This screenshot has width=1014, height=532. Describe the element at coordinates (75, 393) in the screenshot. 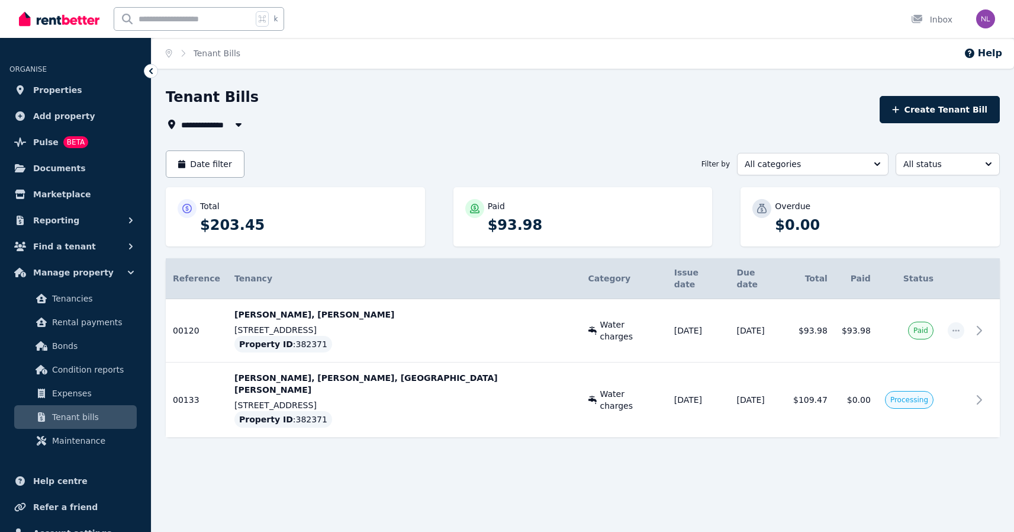

I see `a: Expenses` at that location.